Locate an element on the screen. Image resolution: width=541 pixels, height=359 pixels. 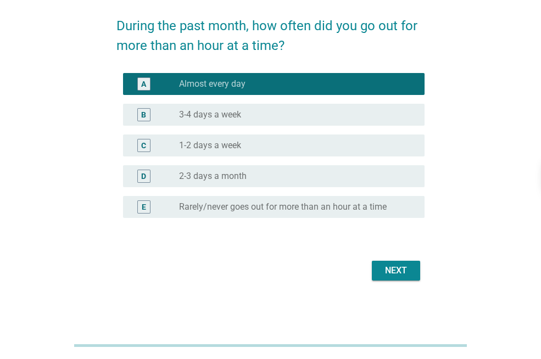
label: Rarely/never goes out for more than an hour at a time is located at coordinates (283, 207).